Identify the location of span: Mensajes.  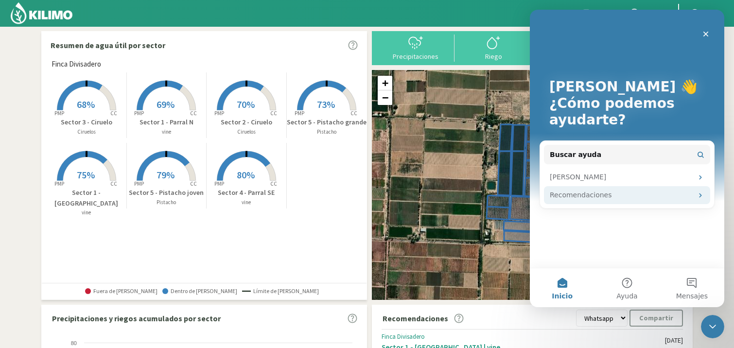
(162, 286).